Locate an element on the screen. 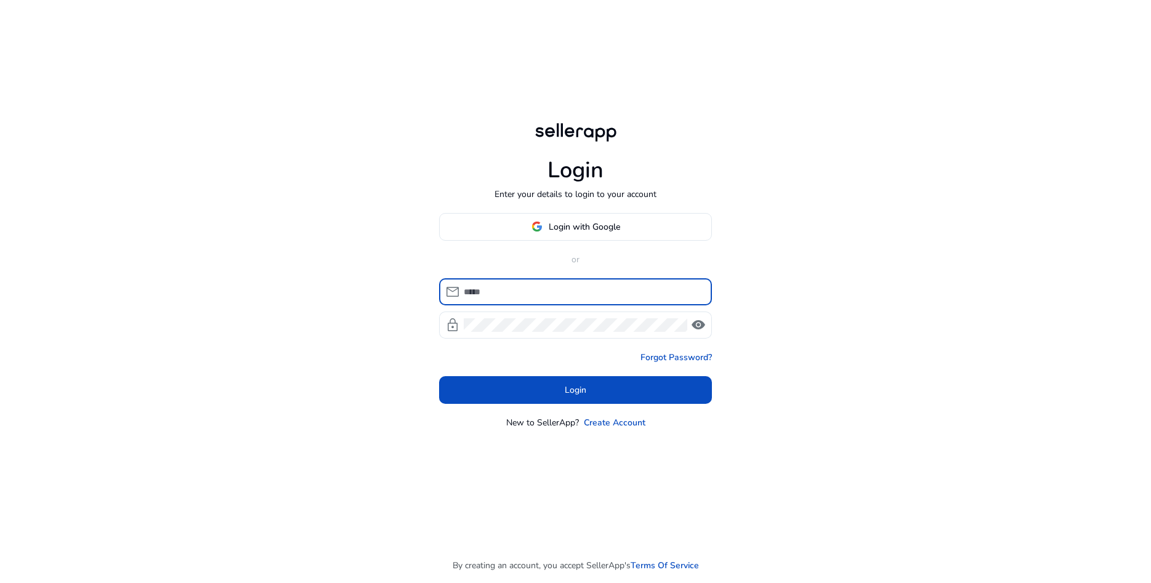 Image resolution: width=1151 pixels, height=583 pixels. a: Create Account is located at coordinates (615, 423).